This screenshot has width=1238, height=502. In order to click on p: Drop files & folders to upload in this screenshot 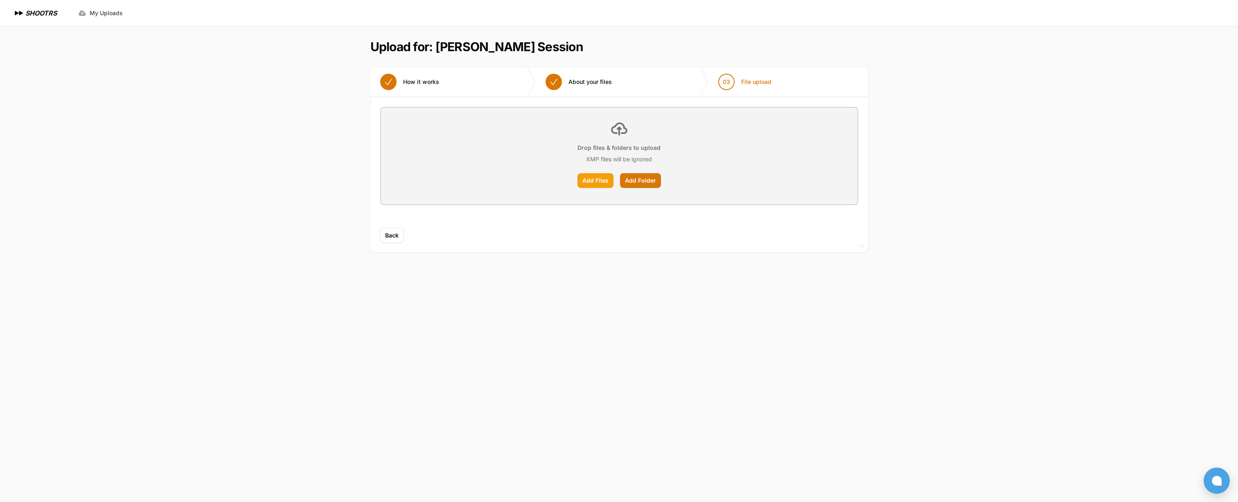, I will do `click(619, 148)`.